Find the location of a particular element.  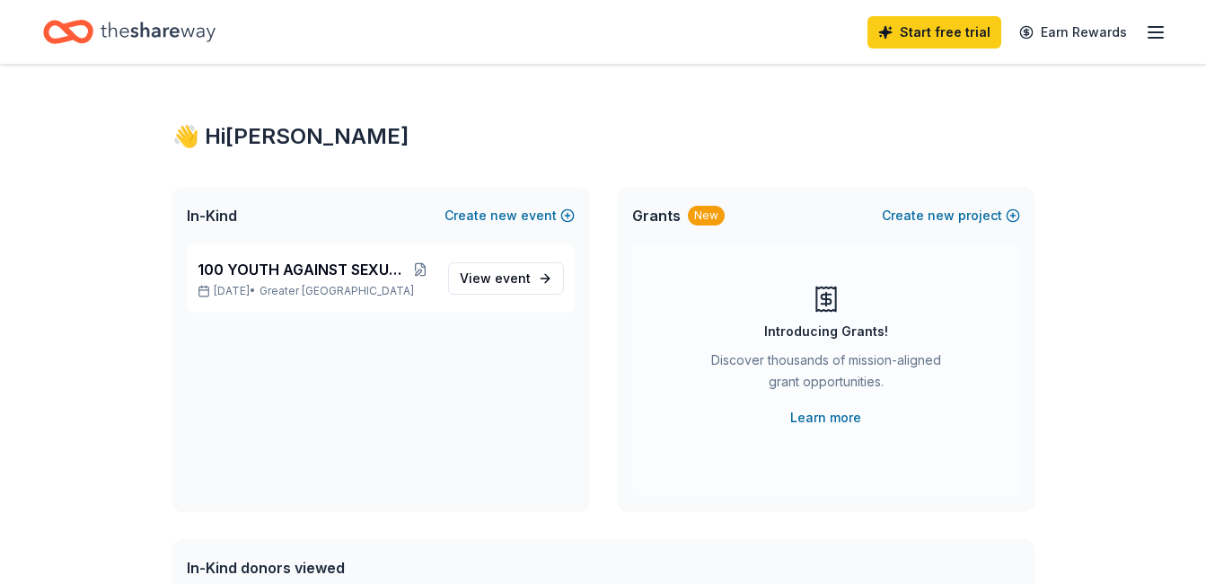

div: Introducing Grants! is located at coordinates (826, 331).